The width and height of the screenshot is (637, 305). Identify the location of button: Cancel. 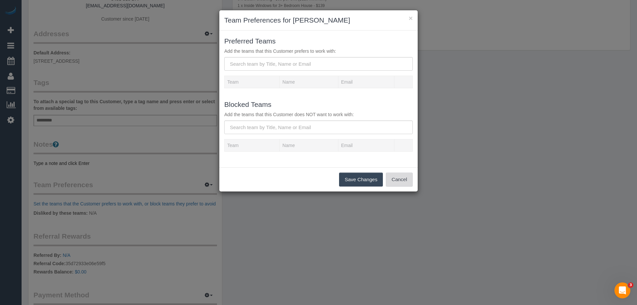
(399, 179).